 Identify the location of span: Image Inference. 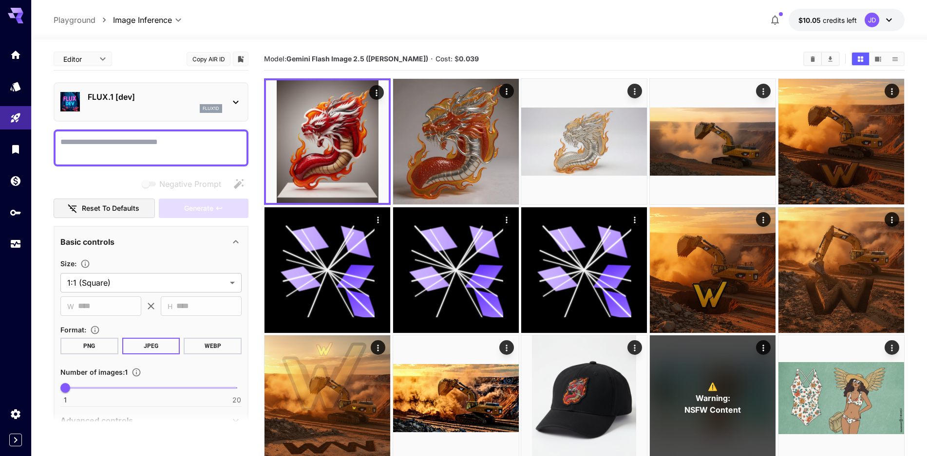
(142, 20).